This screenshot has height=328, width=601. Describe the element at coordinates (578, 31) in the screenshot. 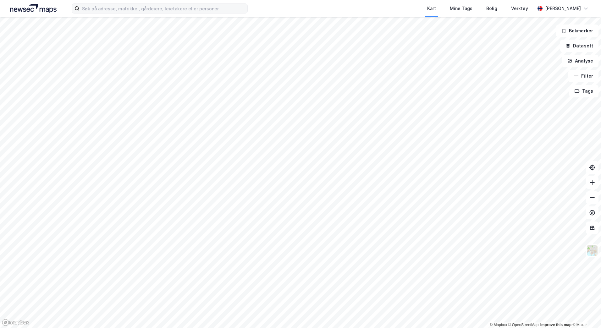

I see `button: Bokmerker` at that location.